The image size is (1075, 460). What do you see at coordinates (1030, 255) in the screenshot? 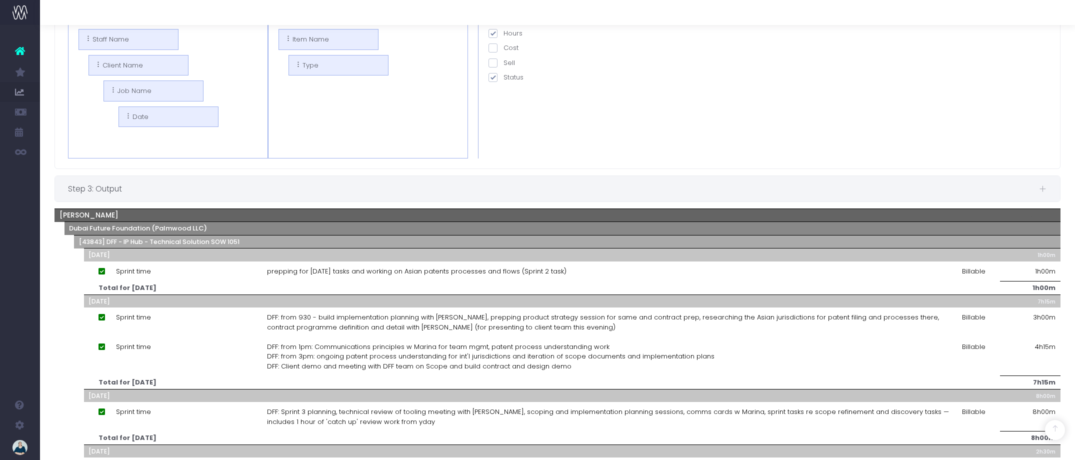
I see `th: 1h00m` at bounding box center [1030, 255].